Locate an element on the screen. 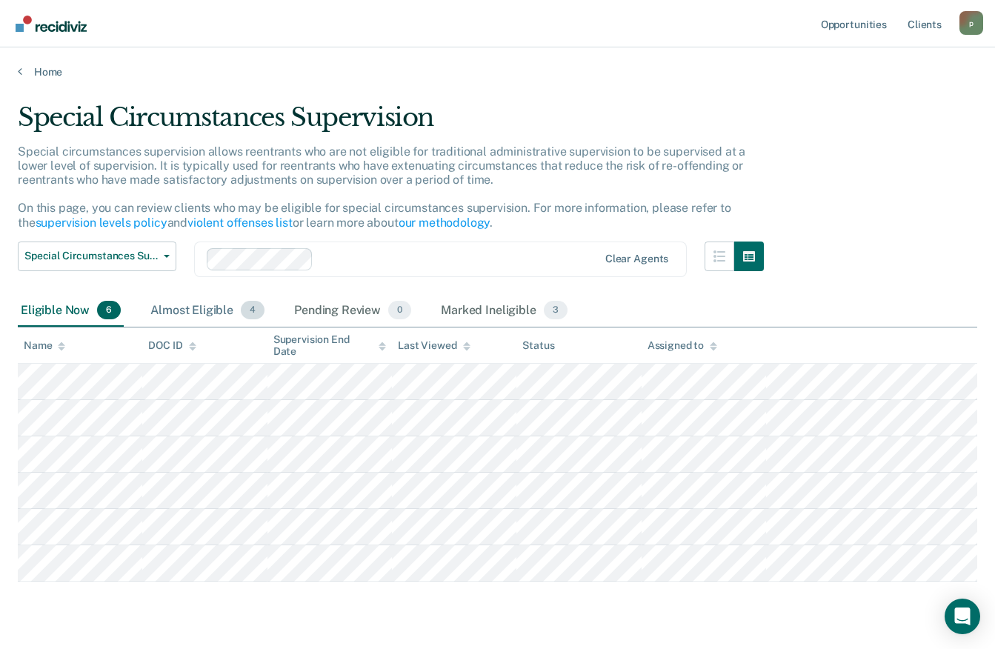 The height and width of the screenshot is (649, 995). div: Special Circumstances Supervision is located at coordinates (391, 123).